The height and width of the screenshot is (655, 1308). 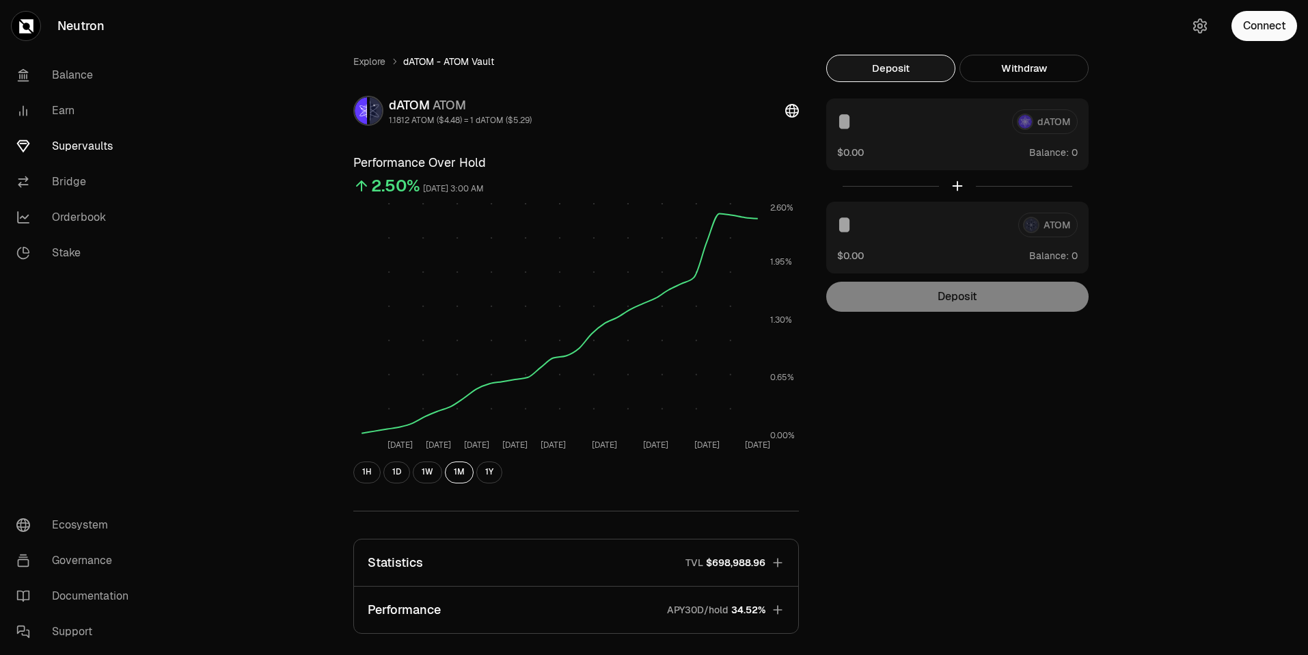 What do you see at coordinates (361, 111) in the screenshot?
I see `img: dATOM Logo` at bounding box center [361, 111].